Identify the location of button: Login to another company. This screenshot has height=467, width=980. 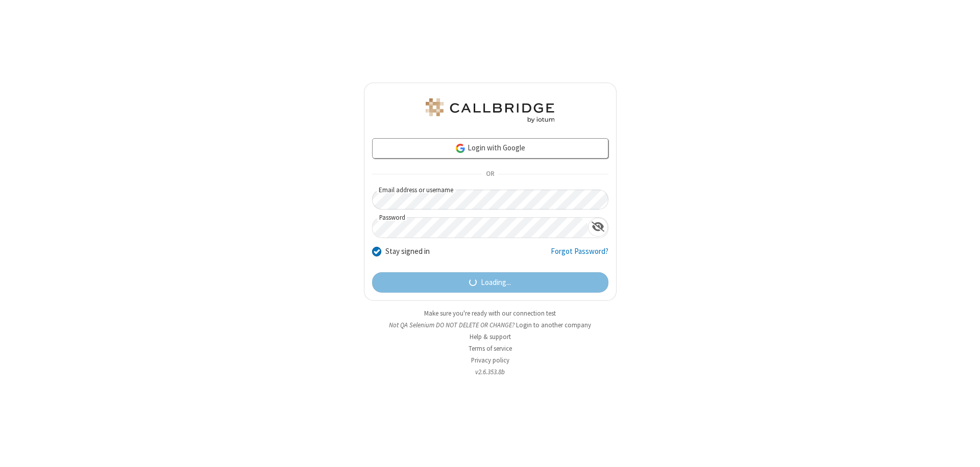
(553, 325).